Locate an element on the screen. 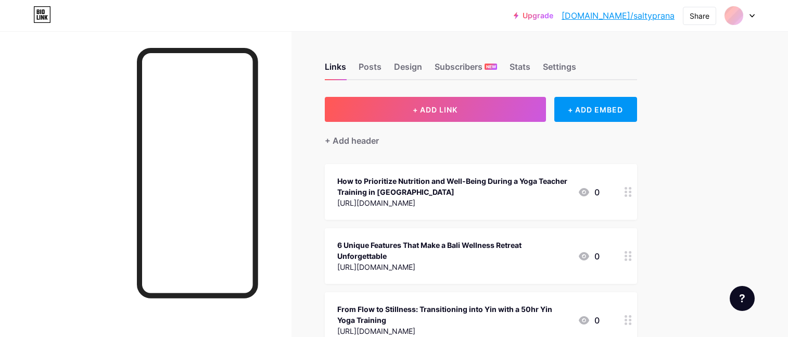 The image size is (788, 337). span: NEW is located at coordinates (491, 67).